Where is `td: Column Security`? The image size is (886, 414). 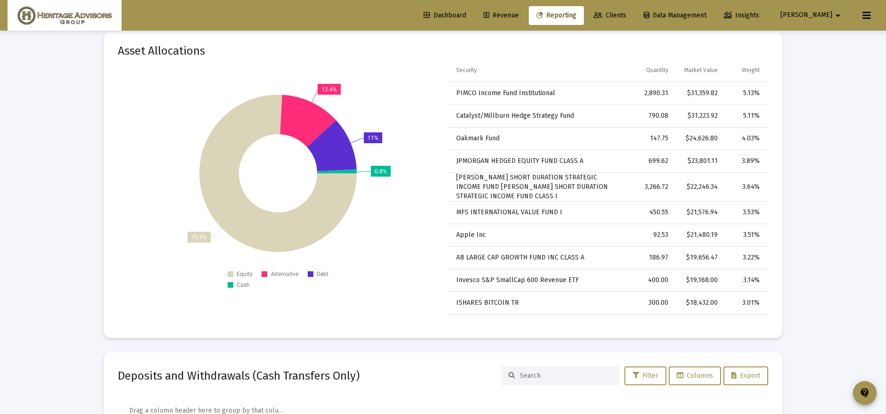 td: Column Security is located at coordinates (538, 71).